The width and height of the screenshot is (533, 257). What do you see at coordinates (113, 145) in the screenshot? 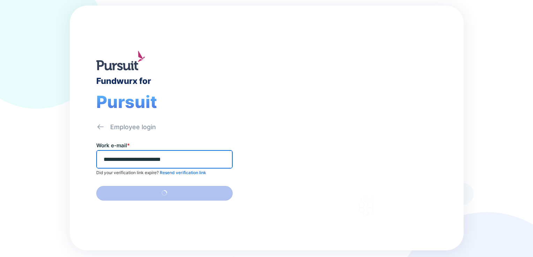
I see `label: Work e-mail` at bounding box center [113, 145].